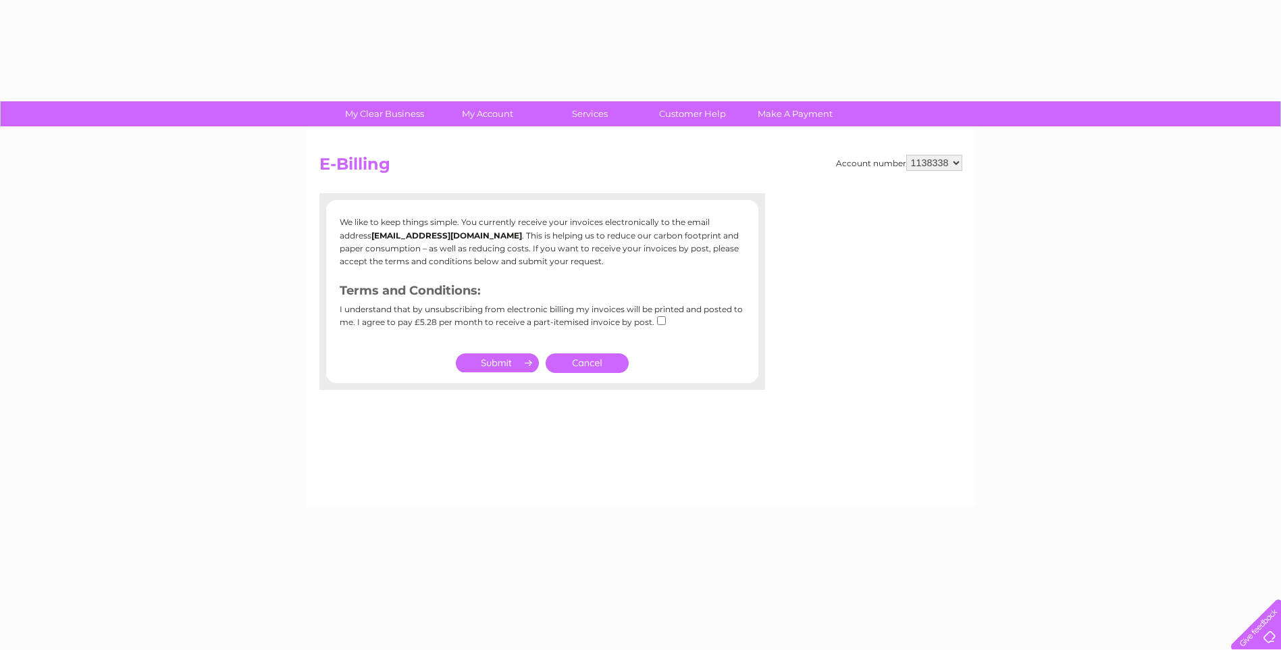 The width and height of the screenshot is (1281, 650). Describe the element at coordinates (899, 163) in the screenshot. I see `div: Account number` at that location.